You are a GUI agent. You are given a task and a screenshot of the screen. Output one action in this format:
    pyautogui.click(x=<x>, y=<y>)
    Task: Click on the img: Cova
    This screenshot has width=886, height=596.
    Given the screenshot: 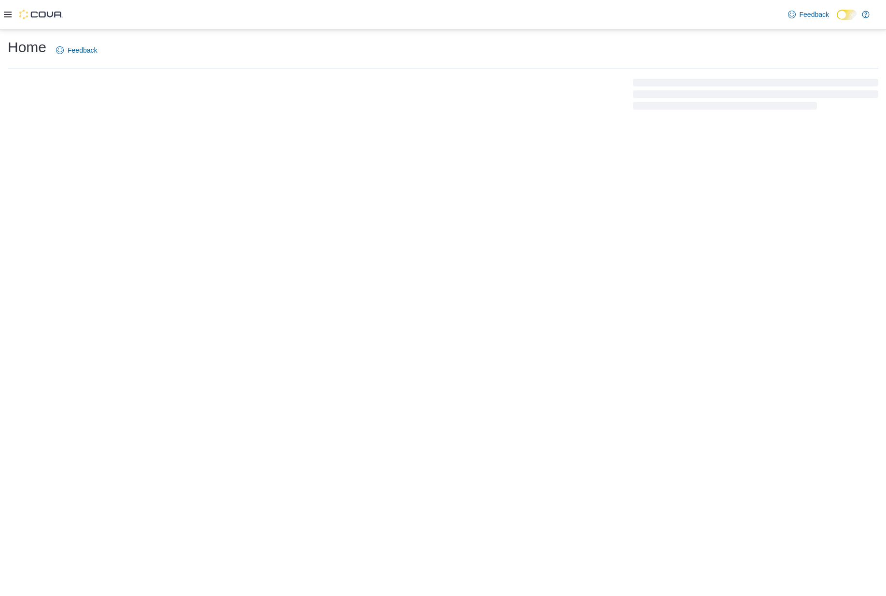 What is the action you would take?
    pyautogui.click(x=41, y=14)
    